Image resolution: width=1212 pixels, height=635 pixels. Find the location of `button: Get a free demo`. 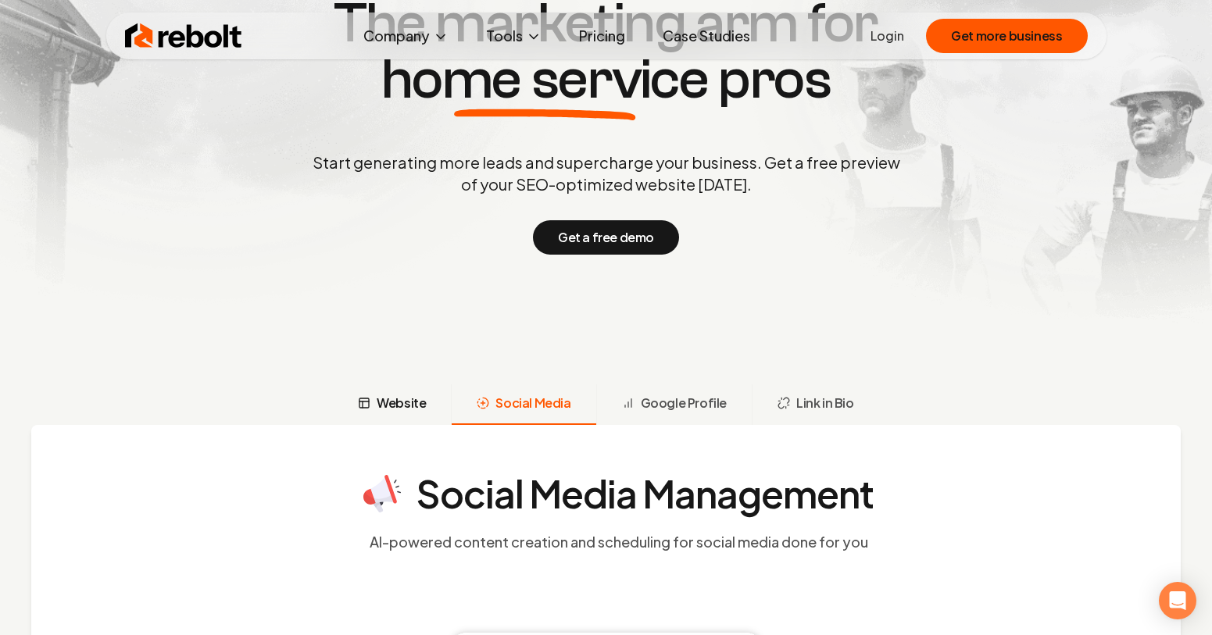

button: Get a free demo is located at coordinates (606, 238).